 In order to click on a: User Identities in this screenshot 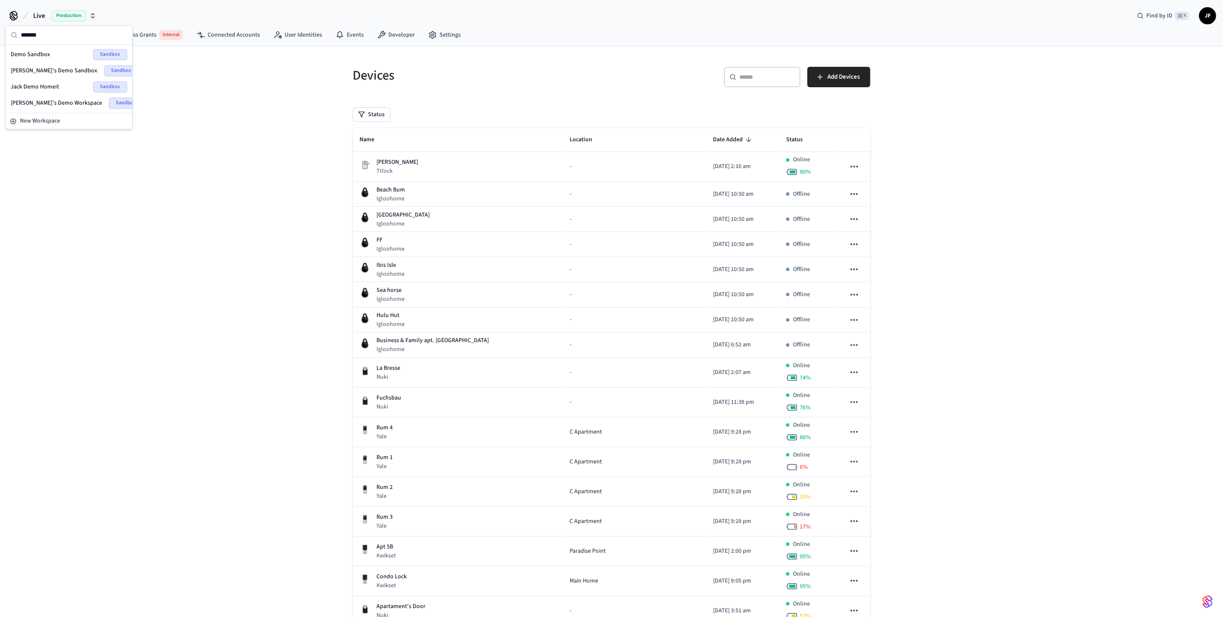, I will do `click(298, 35)`.